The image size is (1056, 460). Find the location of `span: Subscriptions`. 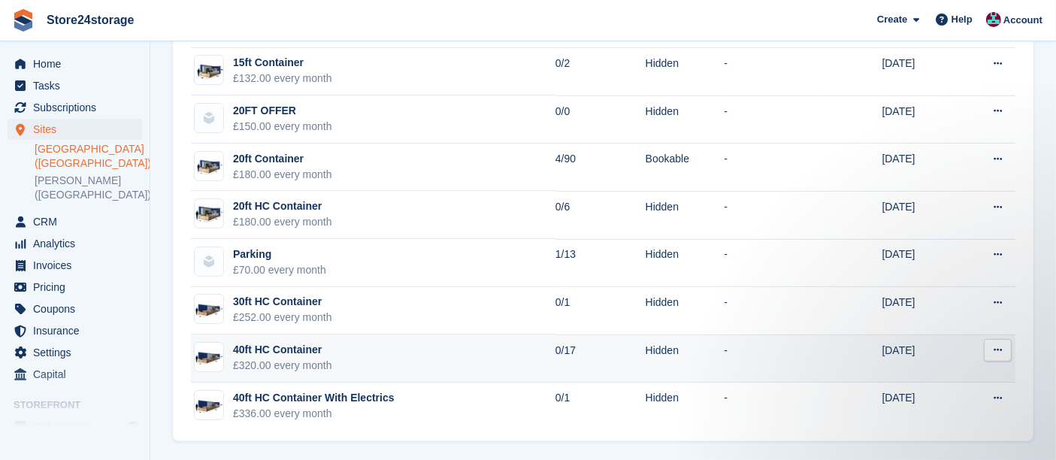

span: Subscriptions is located at coordinates (78, 107).